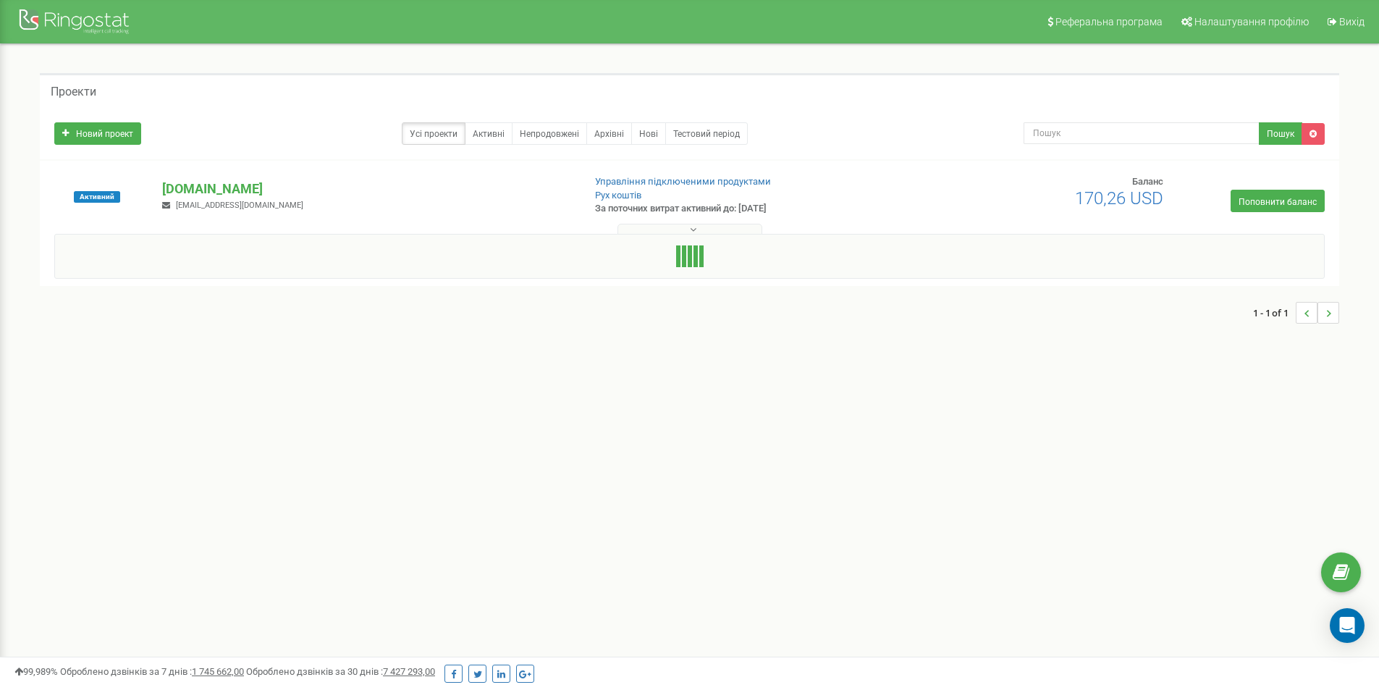 Image resolution: width=1379 pixels, height=690 pixels. Describe the element at coordinates (1277, 201) in the screenshot. I see `font: Поповнити баланс` at that location.